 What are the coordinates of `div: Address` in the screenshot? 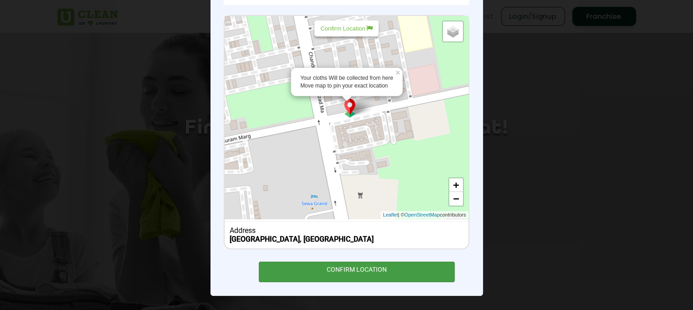 It's located at (346, 230).